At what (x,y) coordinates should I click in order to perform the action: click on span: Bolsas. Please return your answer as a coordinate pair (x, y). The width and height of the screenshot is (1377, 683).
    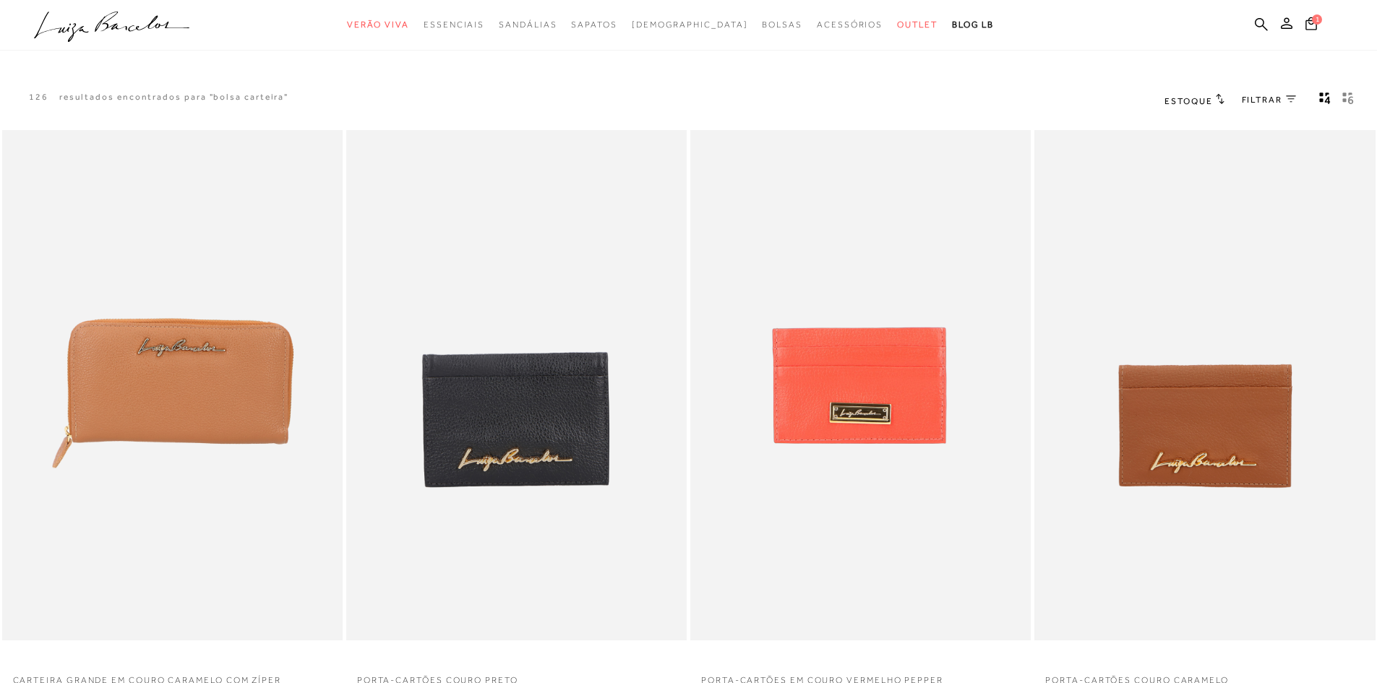
    Looking at the image, I should click on (782, 25).